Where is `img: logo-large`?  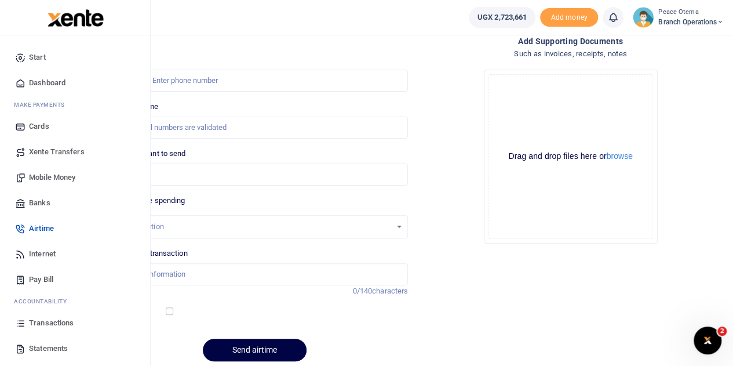
img: logo-large is located at coordinates (75, 18).